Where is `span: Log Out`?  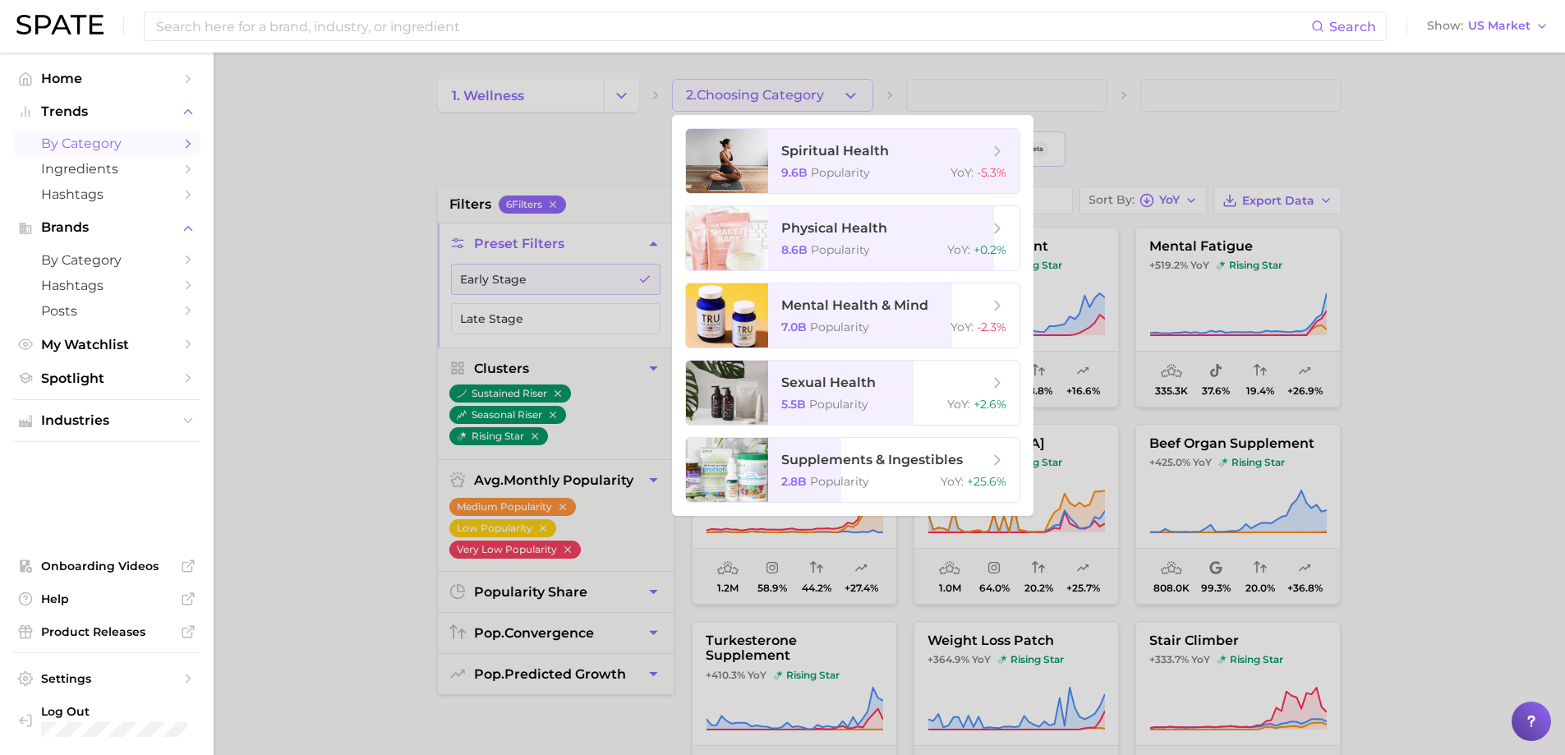 span: Log Out is located at coordinates (114, 711).